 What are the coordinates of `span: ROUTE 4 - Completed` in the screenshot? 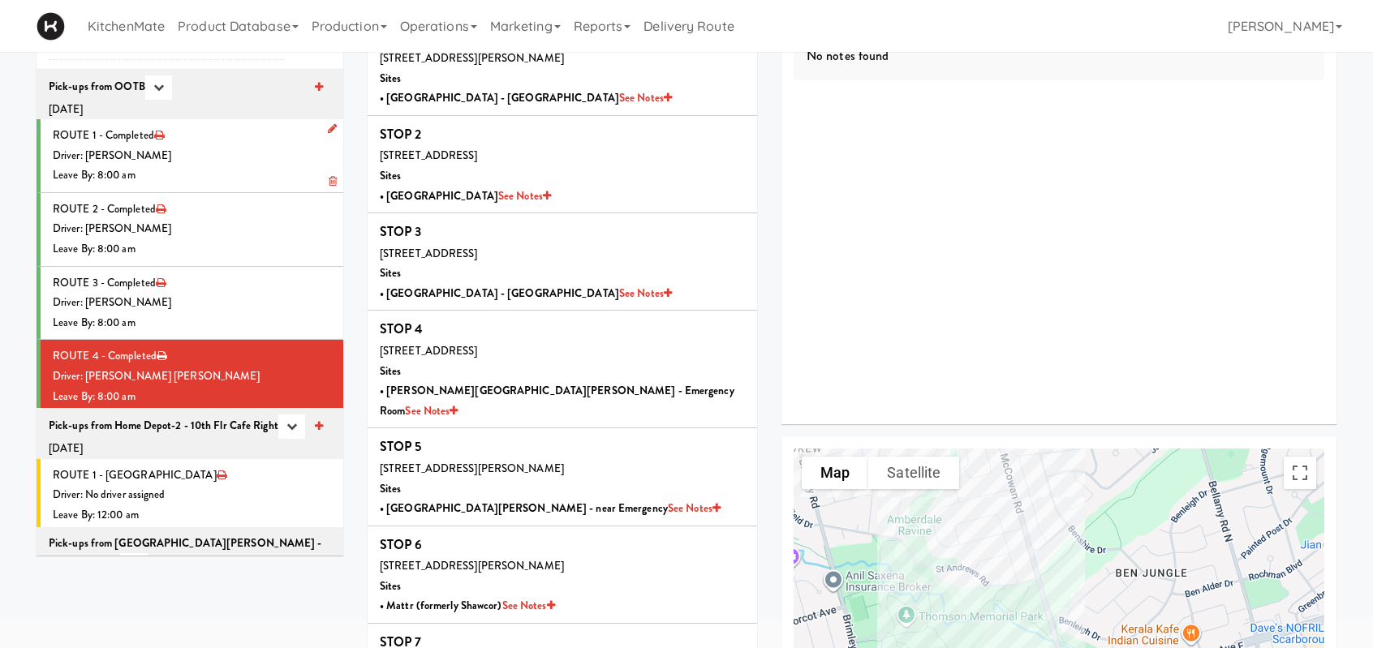 It's located at (105, 355).